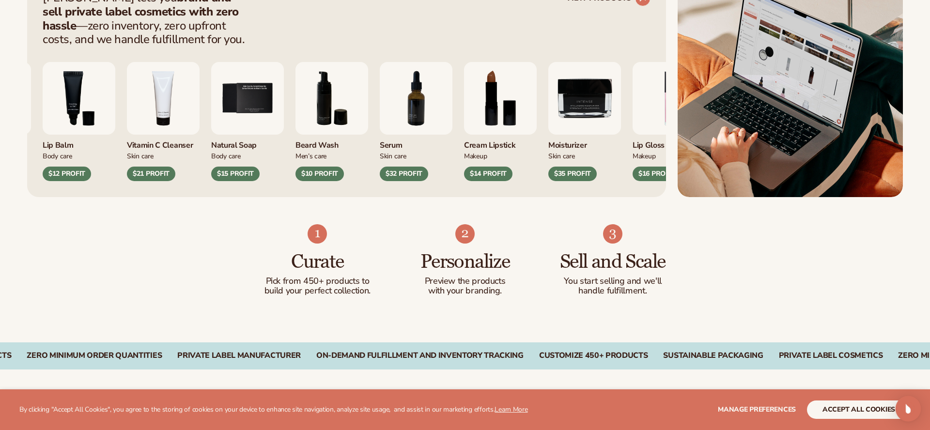  Describe the element at coordinates (613, 234) in the screenshot. I see `img: Shopify Image 9` at that location.